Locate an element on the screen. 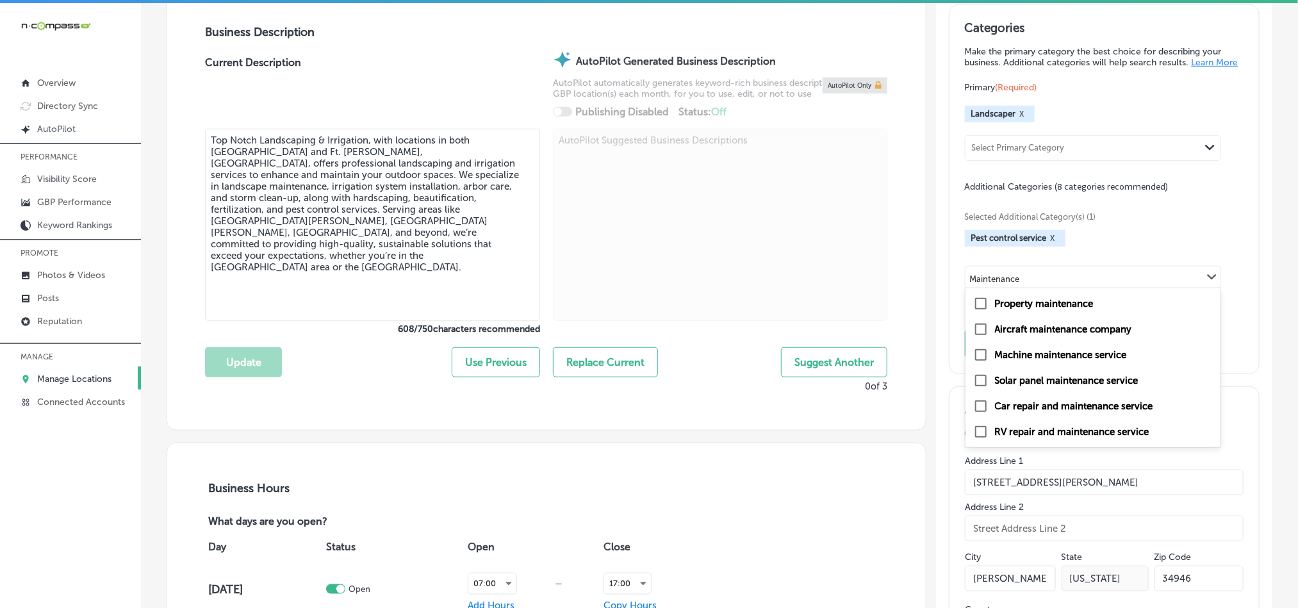  img: 660ab0bf-5cc7-4cb8-ba1c-48b5ae0f18e60NCTV_CLogo_TV_Black_-500x88.png is located at coordinates (56, 26).